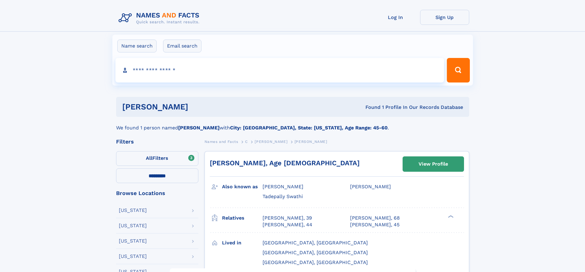  Describe the element at coordinates (157, 193) in the screenshot. I see `div: Browse Locations` at that location.